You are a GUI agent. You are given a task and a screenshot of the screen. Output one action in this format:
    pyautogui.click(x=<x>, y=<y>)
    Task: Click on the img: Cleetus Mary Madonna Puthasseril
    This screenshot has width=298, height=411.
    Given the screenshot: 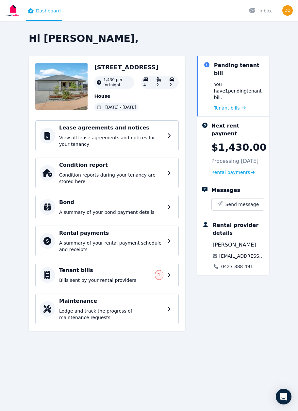 What is the action you would take?
    pyautogui.click(x=288, y=10)
    